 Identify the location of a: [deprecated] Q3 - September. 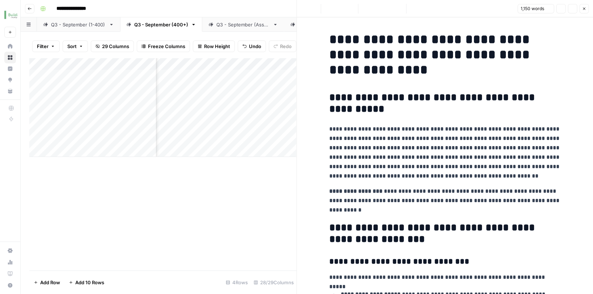
(332, 25).